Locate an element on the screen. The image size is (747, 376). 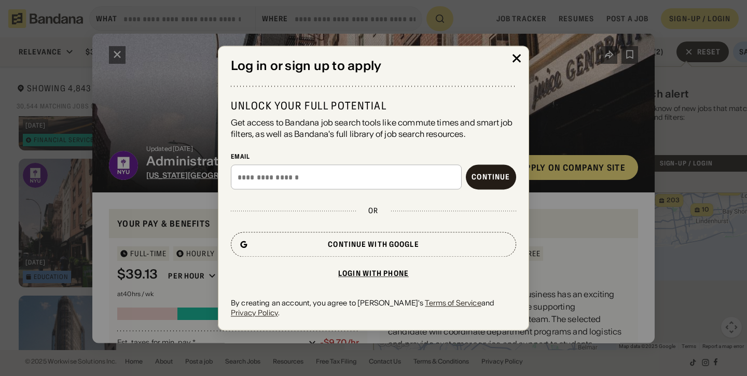
div: Get access to Bandana job search tools like commute times and smart job filters, as well as Banda... is located at coordinates (374, 128).